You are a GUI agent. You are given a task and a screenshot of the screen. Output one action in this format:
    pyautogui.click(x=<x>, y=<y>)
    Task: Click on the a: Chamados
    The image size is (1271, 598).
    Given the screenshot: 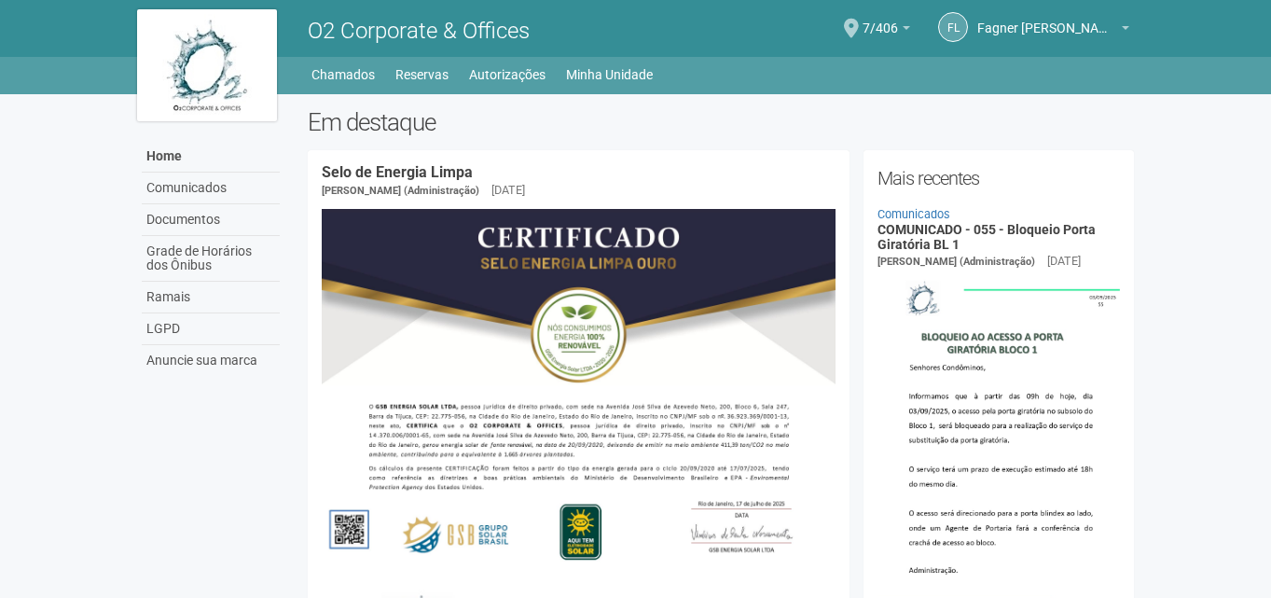 What is the action you would take?
    pyautogui.click(x=343, y=75)
    